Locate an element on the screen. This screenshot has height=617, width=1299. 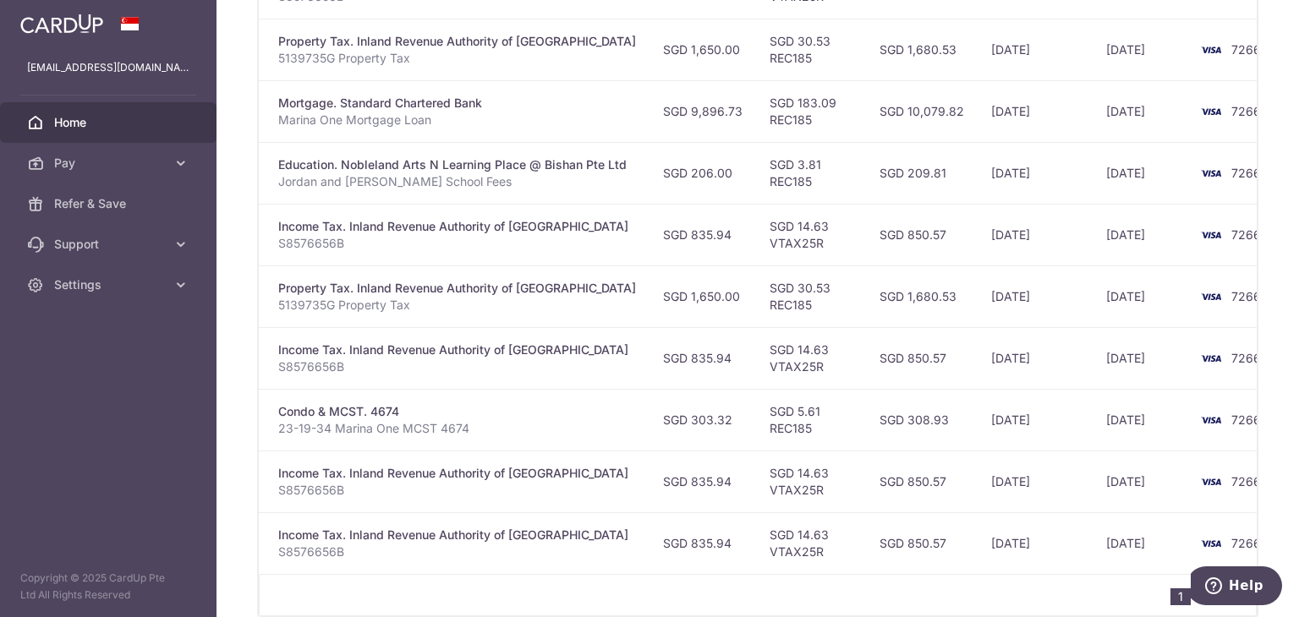
td: SGD 183.09 REC185 is located at coordinates (811, 111).